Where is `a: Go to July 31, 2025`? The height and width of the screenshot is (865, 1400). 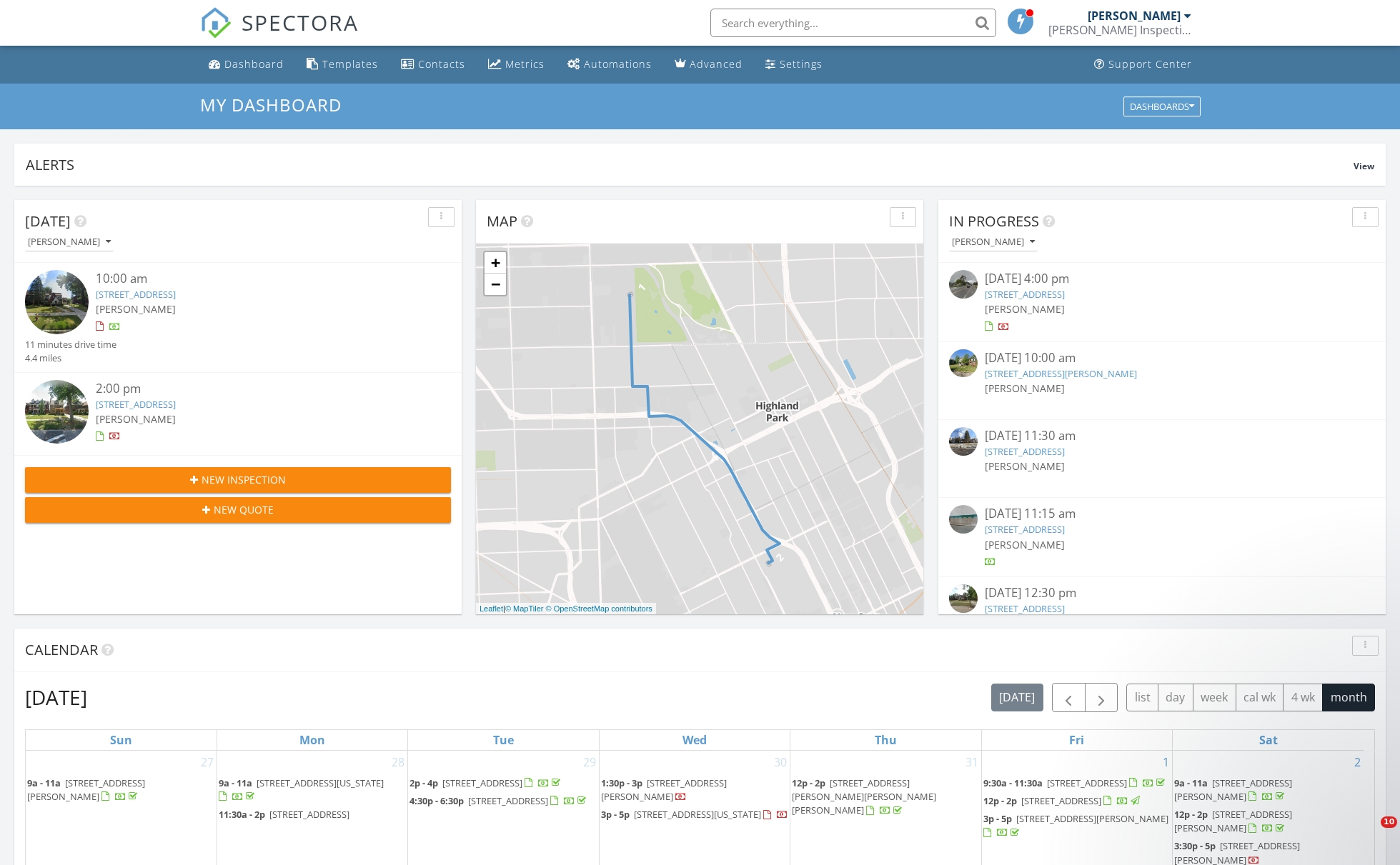
a: Go to July 31, 2025 is located at coordinates (972, 762).